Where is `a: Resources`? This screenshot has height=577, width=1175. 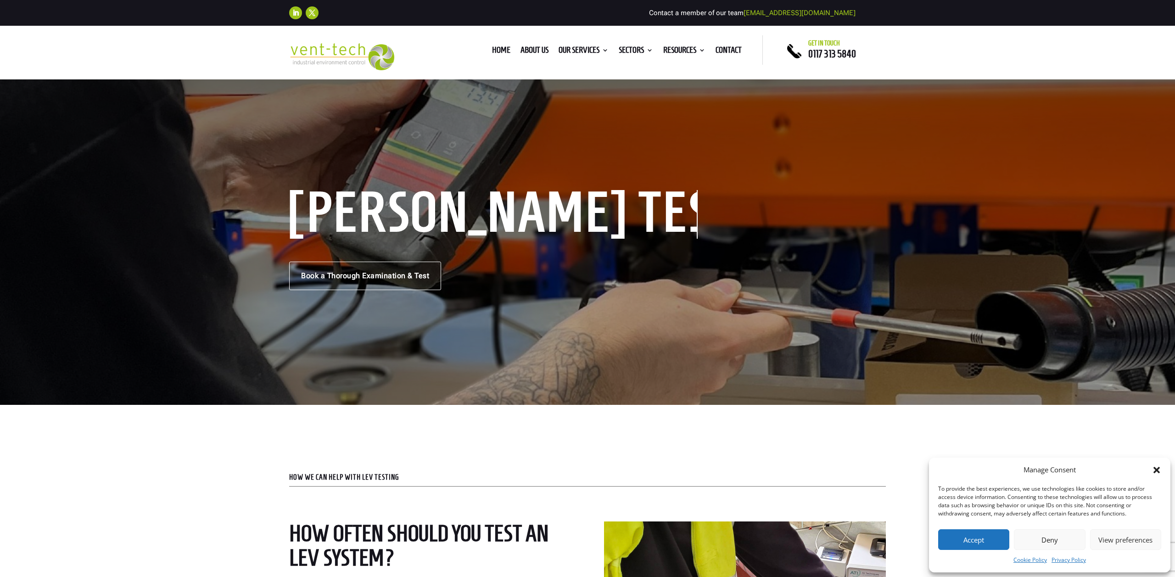 a: Resources is located at coordinates (684, 52).